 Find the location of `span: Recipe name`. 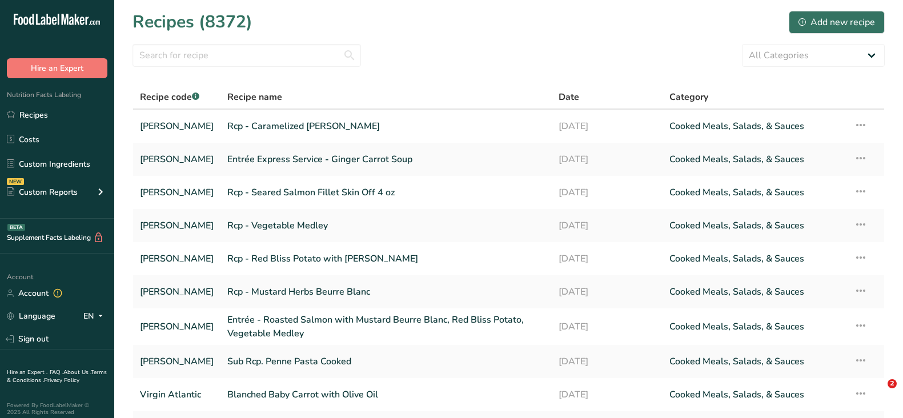

span: Recipe name is located at coordinates (255, 97).